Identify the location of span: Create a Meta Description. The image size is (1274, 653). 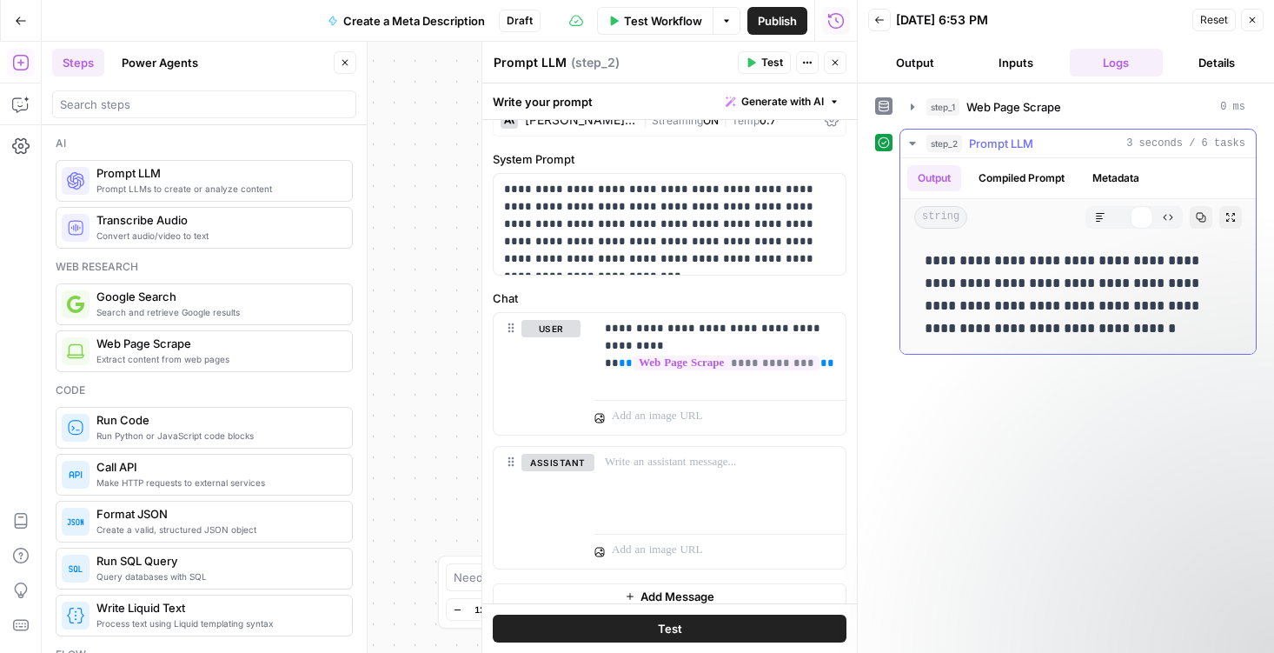
(414, 21).